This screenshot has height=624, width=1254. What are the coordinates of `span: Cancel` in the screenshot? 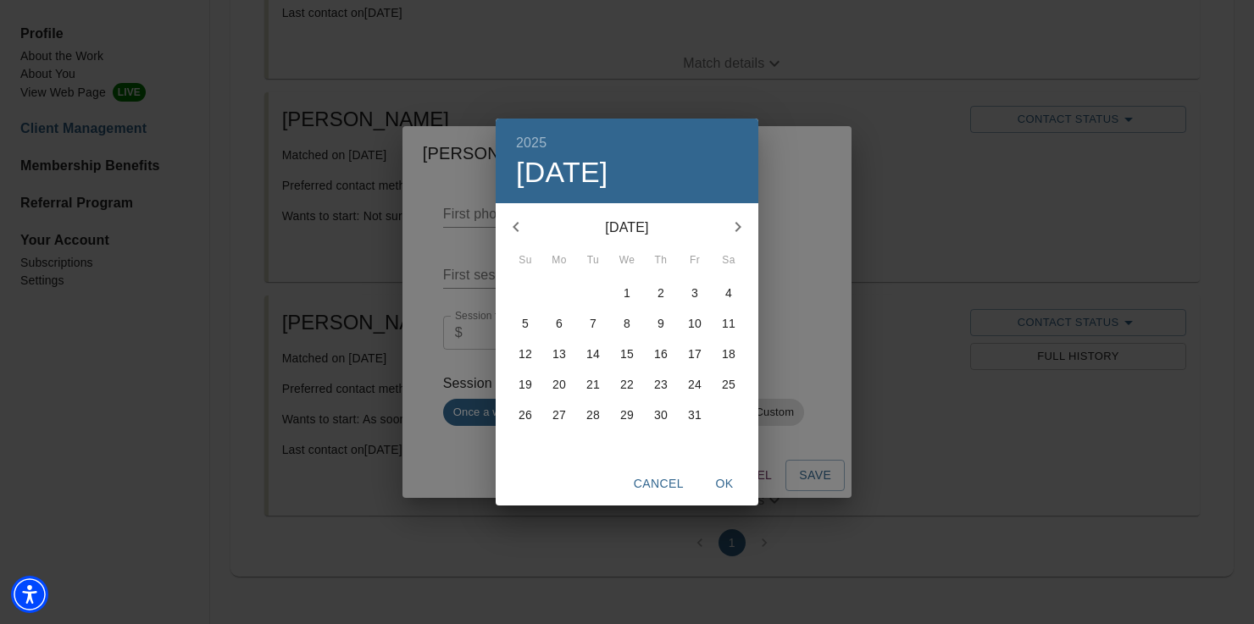 It's located at (658, 484).